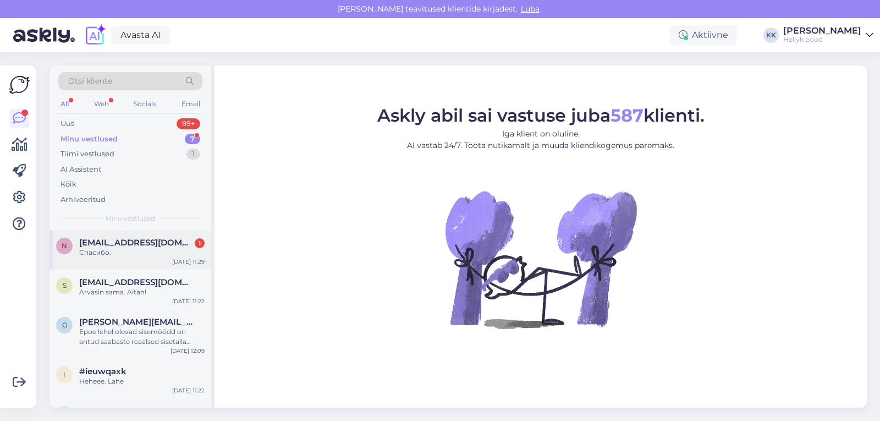  Describe the element at coordinates (191, 104) in the screenshot. I see `div: Email` at that location.